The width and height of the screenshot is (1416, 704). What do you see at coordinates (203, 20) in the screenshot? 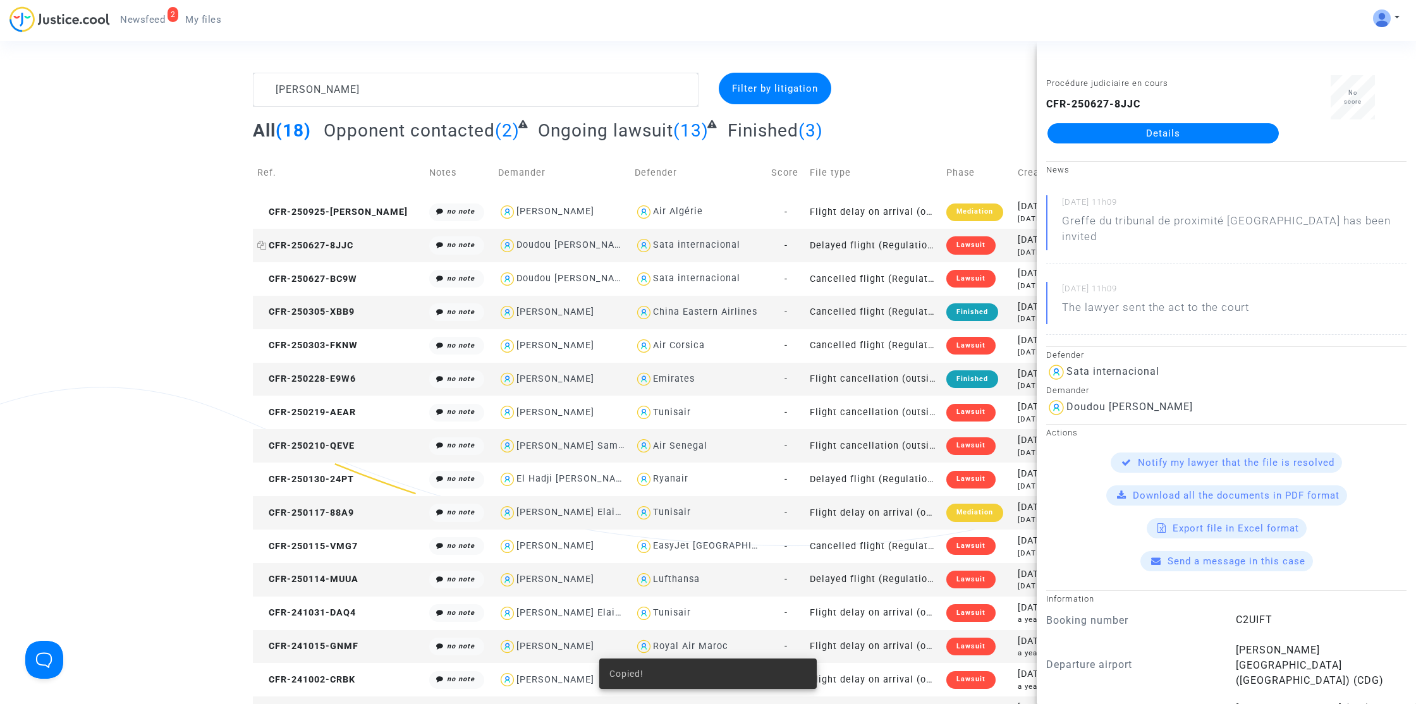
I see `a: My files` at bounding box center [203, 20].